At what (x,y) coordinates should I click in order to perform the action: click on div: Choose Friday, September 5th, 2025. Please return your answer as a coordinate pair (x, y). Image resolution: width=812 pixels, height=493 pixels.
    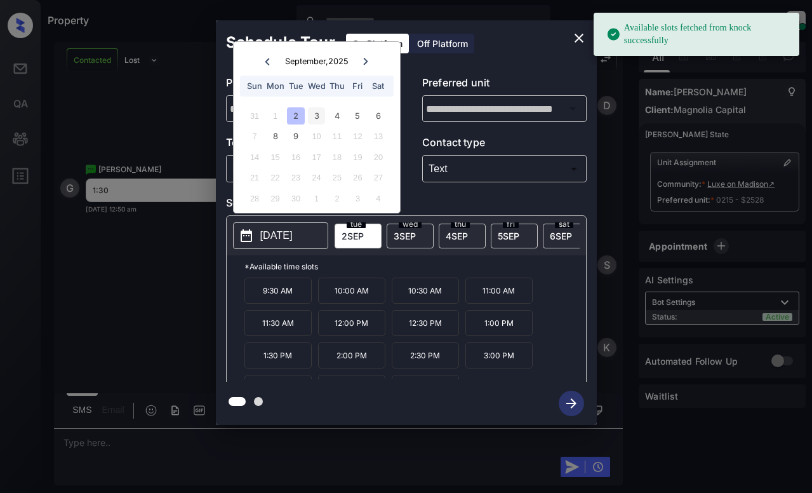
    Looking at the image, I should click on (358, 116).